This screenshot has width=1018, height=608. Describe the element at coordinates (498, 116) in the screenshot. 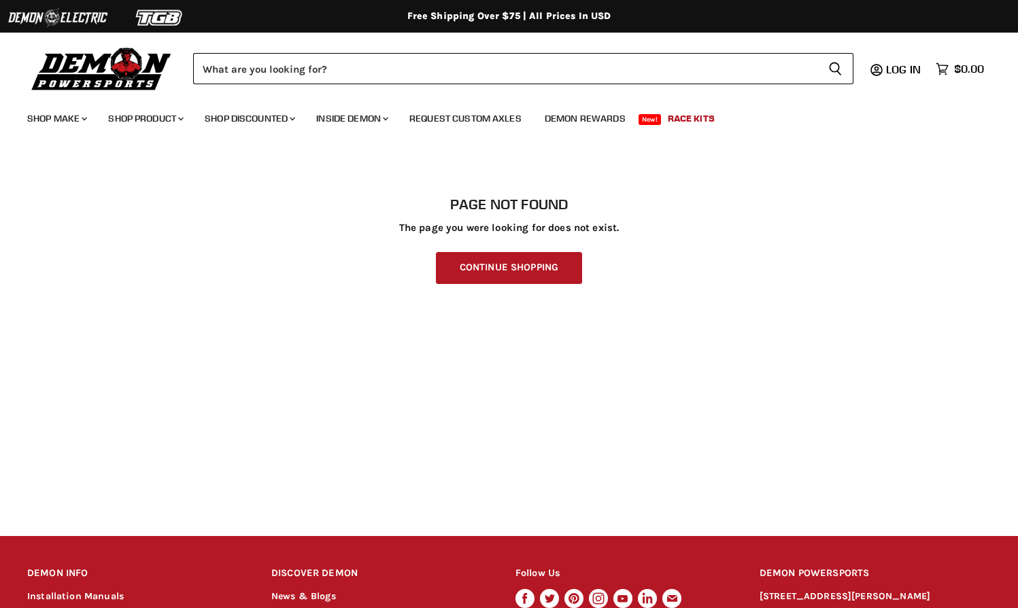

I see `ul: Main menu` at that location.